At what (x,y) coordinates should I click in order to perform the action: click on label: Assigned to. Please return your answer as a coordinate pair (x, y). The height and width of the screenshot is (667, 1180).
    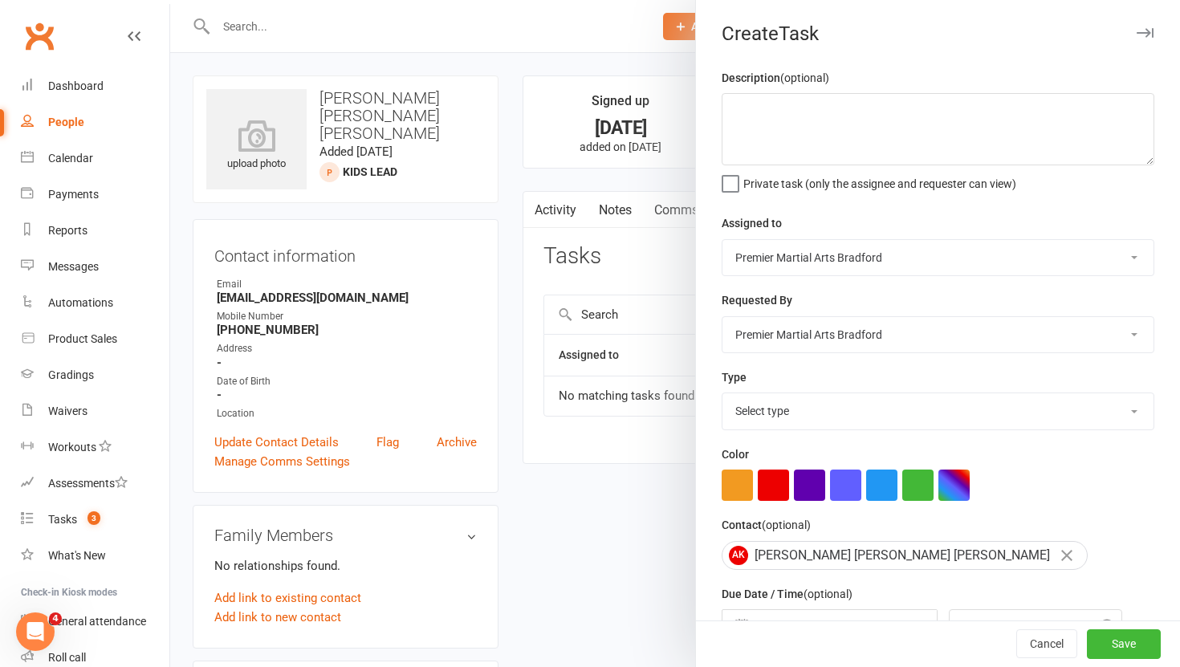
    Looking at the image, I should click on (751, 223).